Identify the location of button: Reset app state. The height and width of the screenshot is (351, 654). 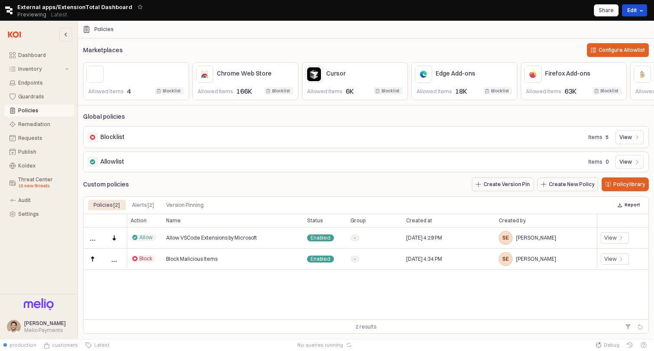
(349, 345).